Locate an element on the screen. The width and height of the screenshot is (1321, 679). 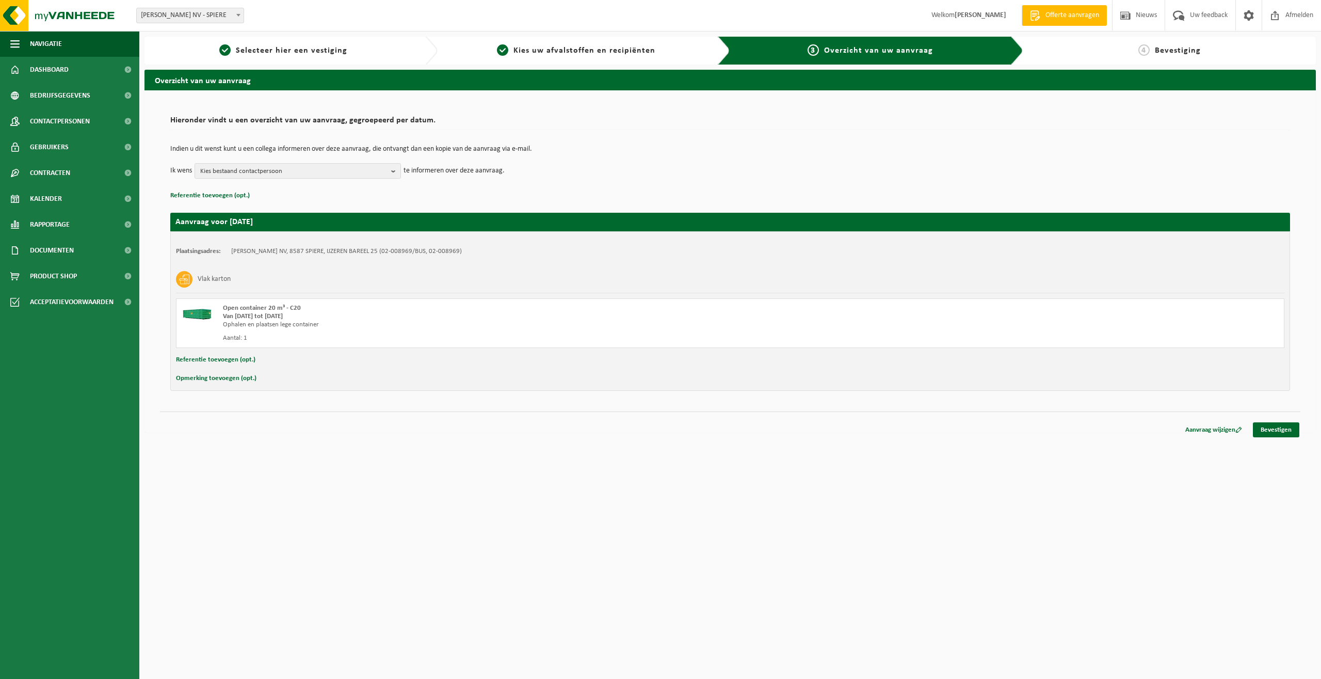
a: Bevestigen is located at coordinates (1276, 429).